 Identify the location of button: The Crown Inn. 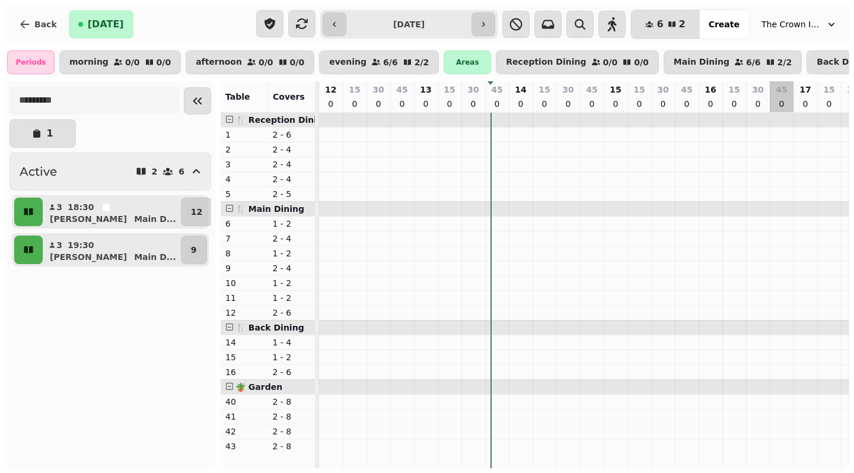
(800, 24).